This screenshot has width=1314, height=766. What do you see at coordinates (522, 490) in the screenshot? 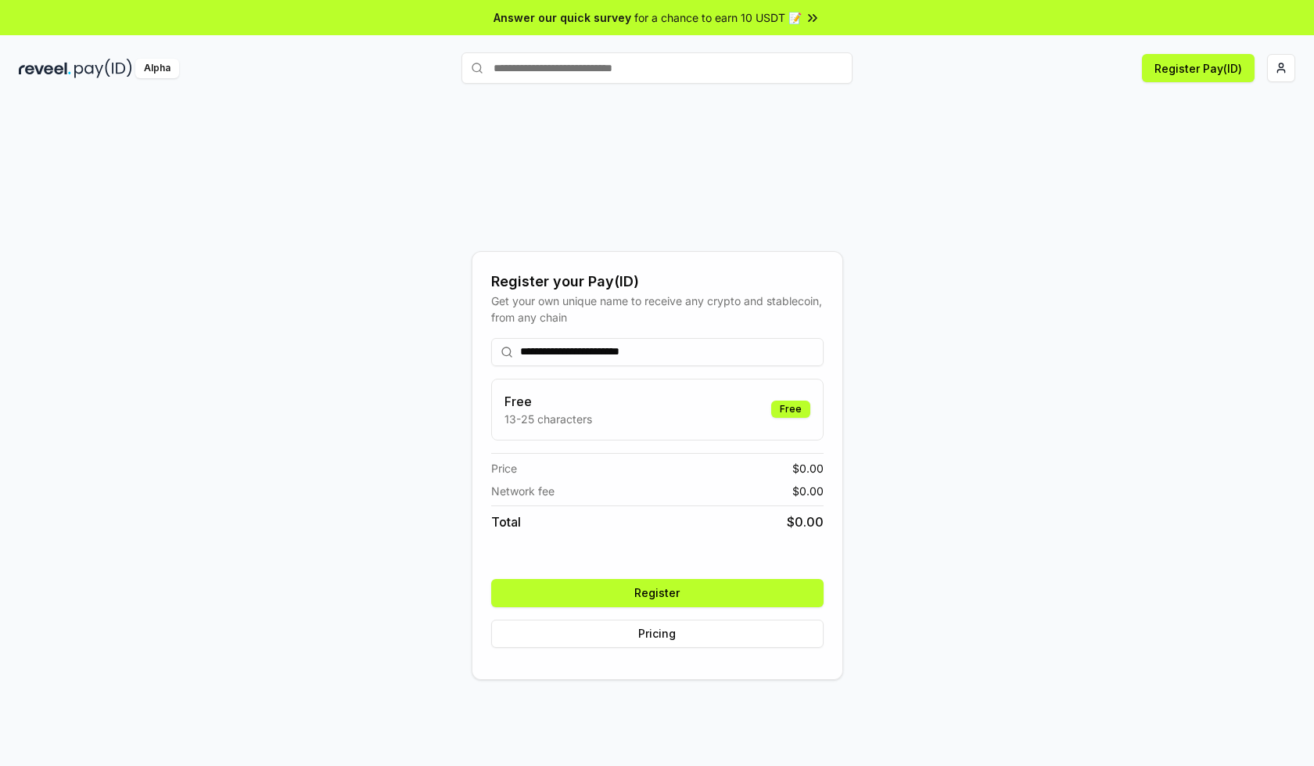
I see `span: Network fee` at bounding box center [522, 490].